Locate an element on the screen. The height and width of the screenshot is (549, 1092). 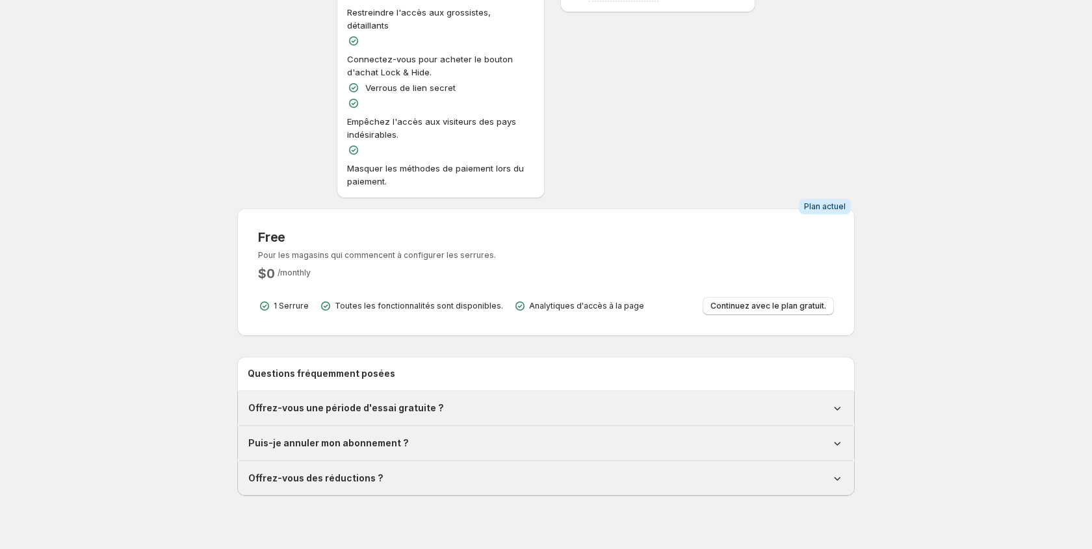
p: Masquer les méthodes de paiement lors du paiement. is located at coordinates (441, 175).